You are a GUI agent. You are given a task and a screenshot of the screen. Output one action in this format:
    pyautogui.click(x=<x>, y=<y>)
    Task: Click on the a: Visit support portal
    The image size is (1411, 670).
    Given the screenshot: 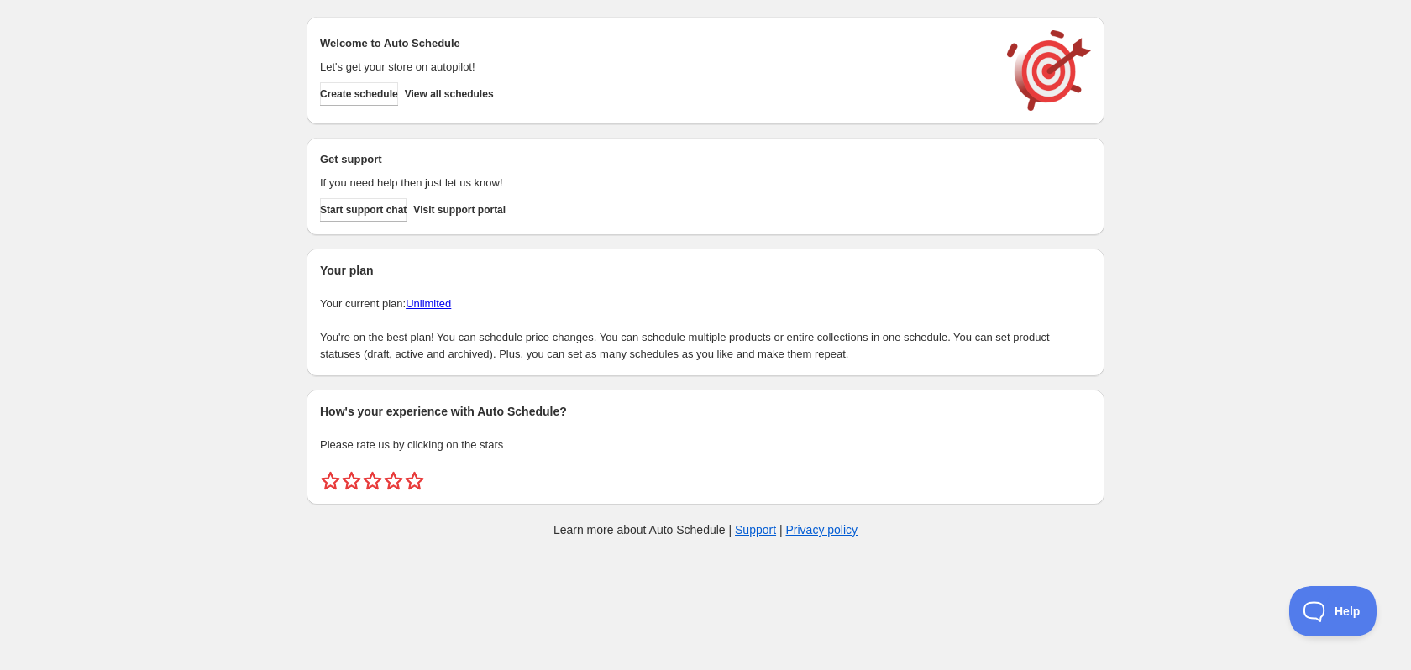 What is the action you would take?
    pyautogui.click(x=459, y=210)
    